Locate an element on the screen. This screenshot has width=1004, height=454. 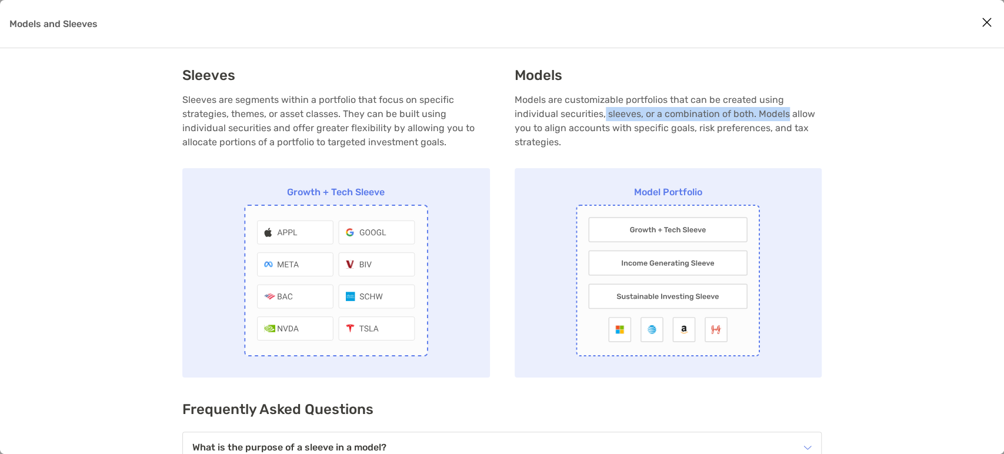
h4: What is the purpose of a sleeve in a model? is located at coordinates (289, 448).